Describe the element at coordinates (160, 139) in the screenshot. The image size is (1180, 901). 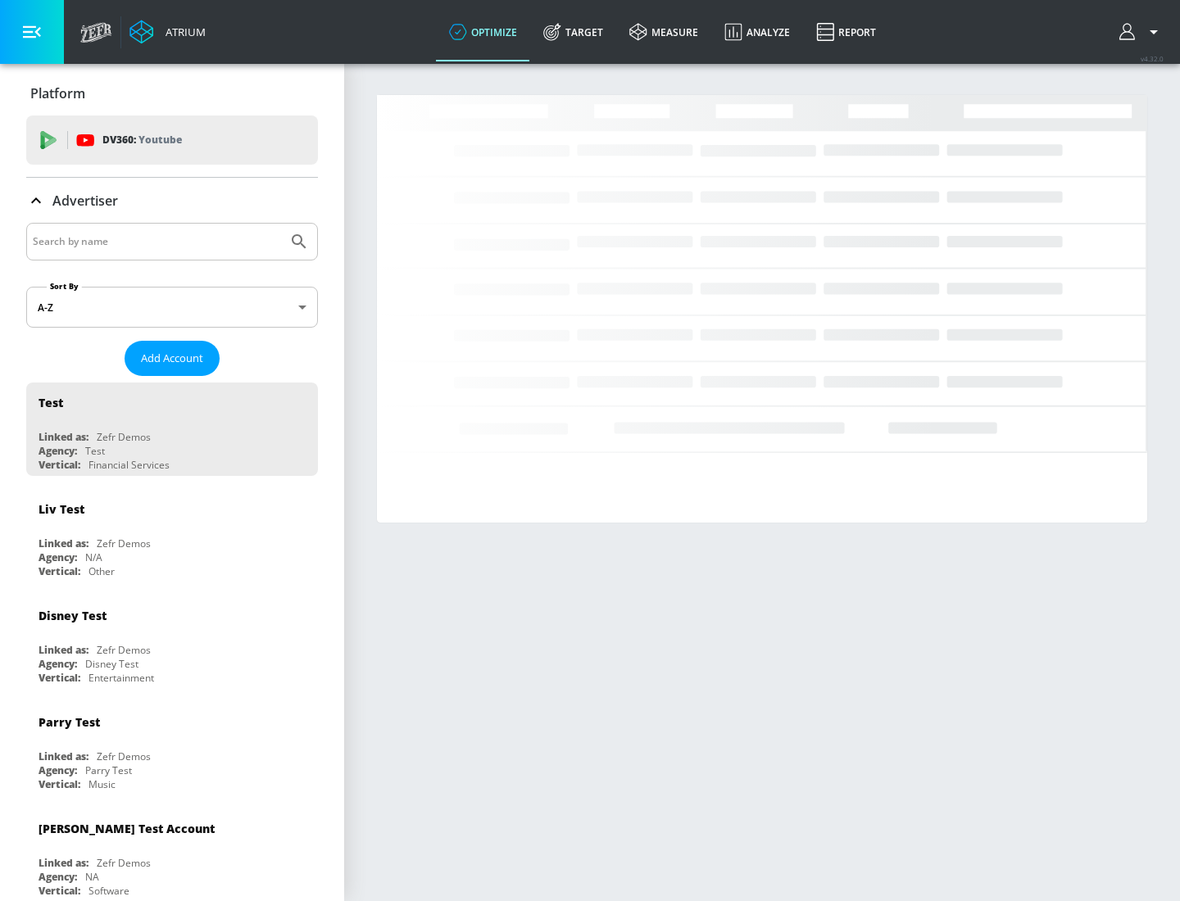
I see `p: Youtube` at that location.